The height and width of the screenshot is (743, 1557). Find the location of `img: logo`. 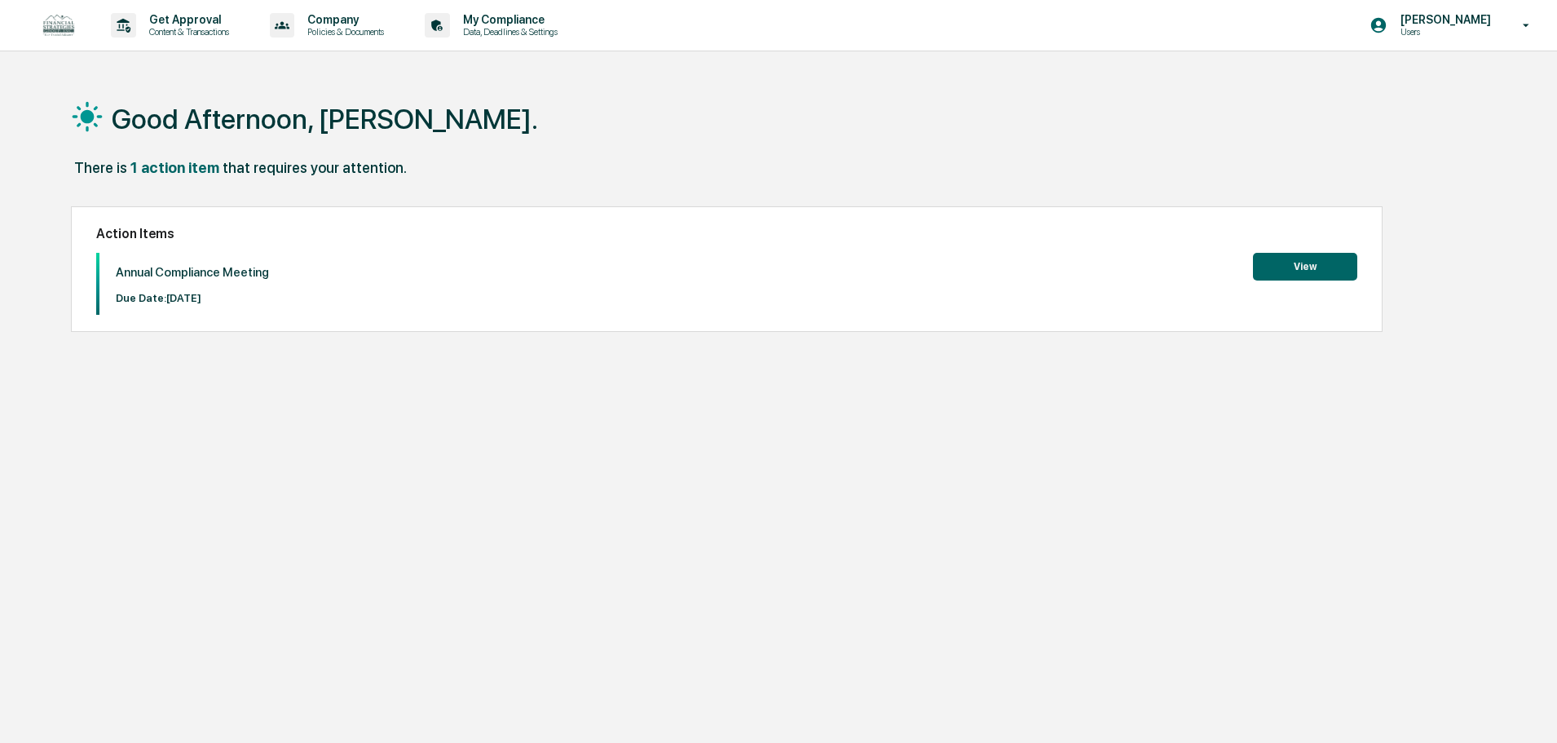

img: logo is located at coordinates (59, 25).